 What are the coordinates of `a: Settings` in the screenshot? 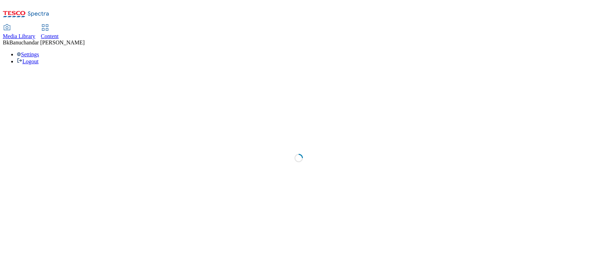 It's located at (28, 54).